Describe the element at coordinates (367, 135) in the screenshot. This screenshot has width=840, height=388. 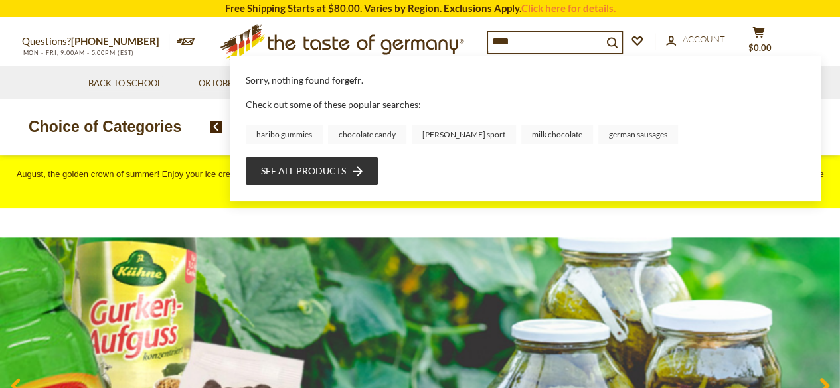
I see `a: chocolate candy` at that location.